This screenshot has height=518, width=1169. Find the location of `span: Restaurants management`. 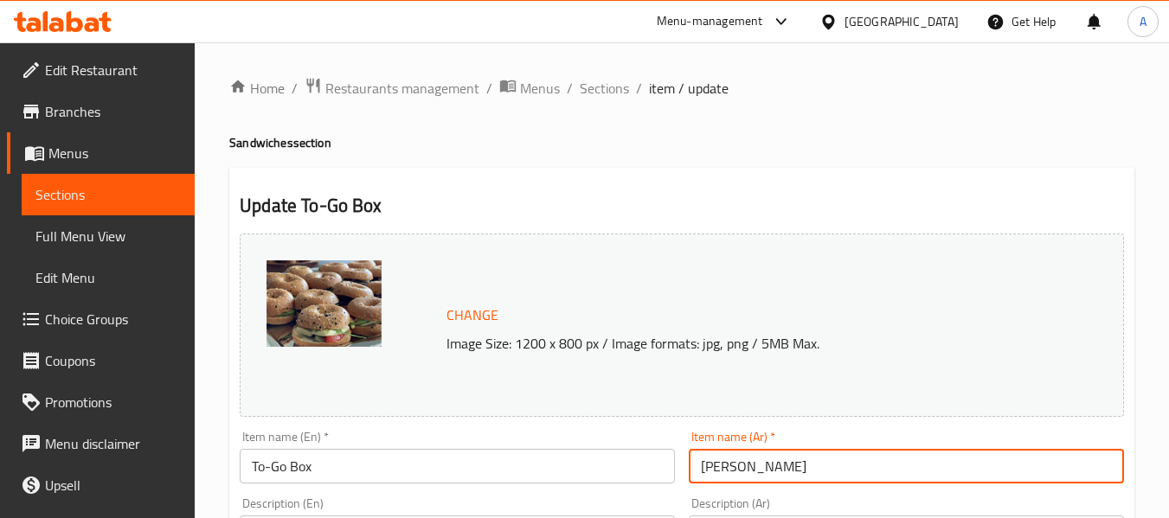

span: Restaurants management is located at coordinates (402, 88).